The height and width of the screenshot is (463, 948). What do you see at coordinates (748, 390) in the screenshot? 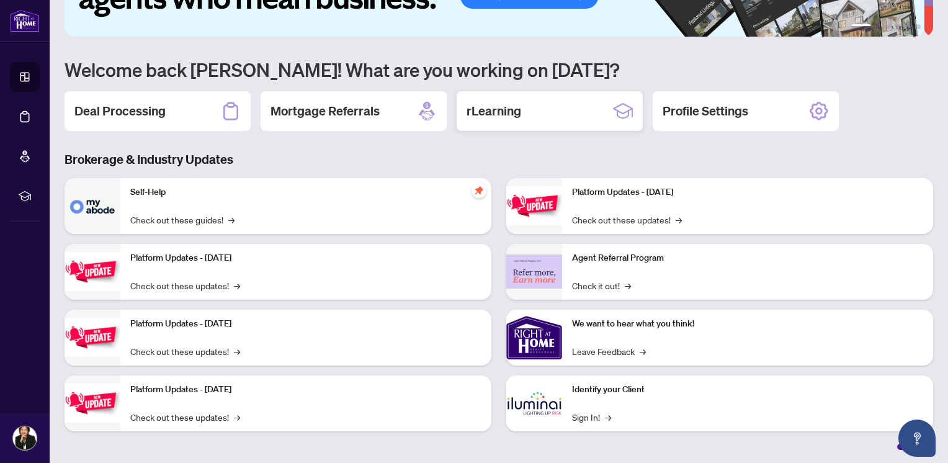
I see `p: Identify your Client` at bounding box center [748, 390].